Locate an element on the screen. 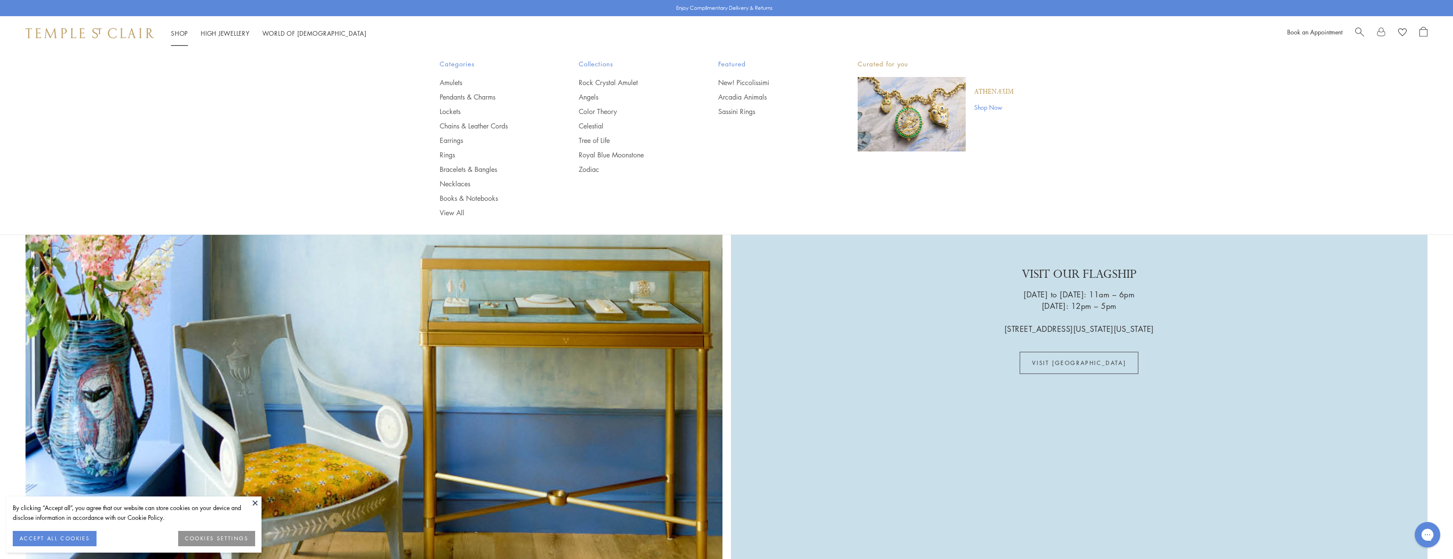 The width and height of the screenshot is (1453, 559). a: Zodiac is located at coordinates (632, 169).